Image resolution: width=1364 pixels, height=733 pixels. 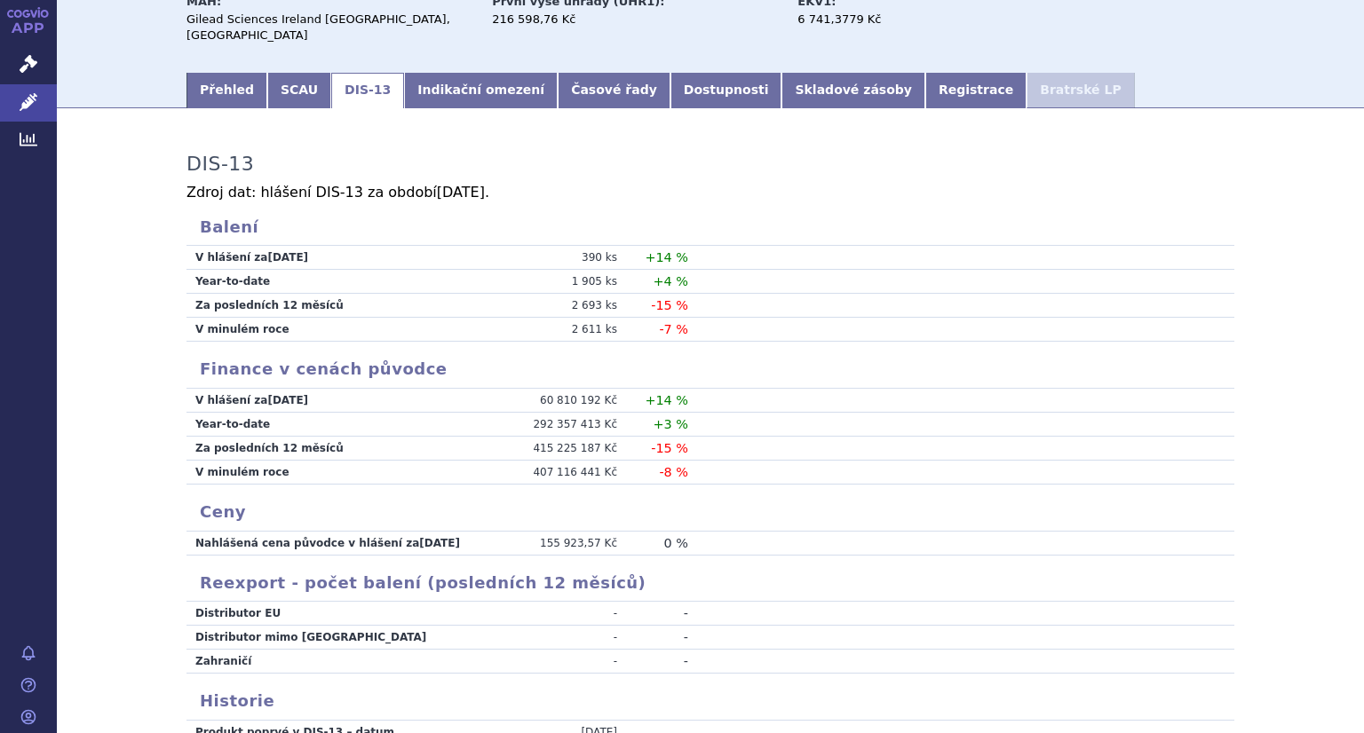 I want to click on td: 2 693 ks, so click(x=564, y=305).